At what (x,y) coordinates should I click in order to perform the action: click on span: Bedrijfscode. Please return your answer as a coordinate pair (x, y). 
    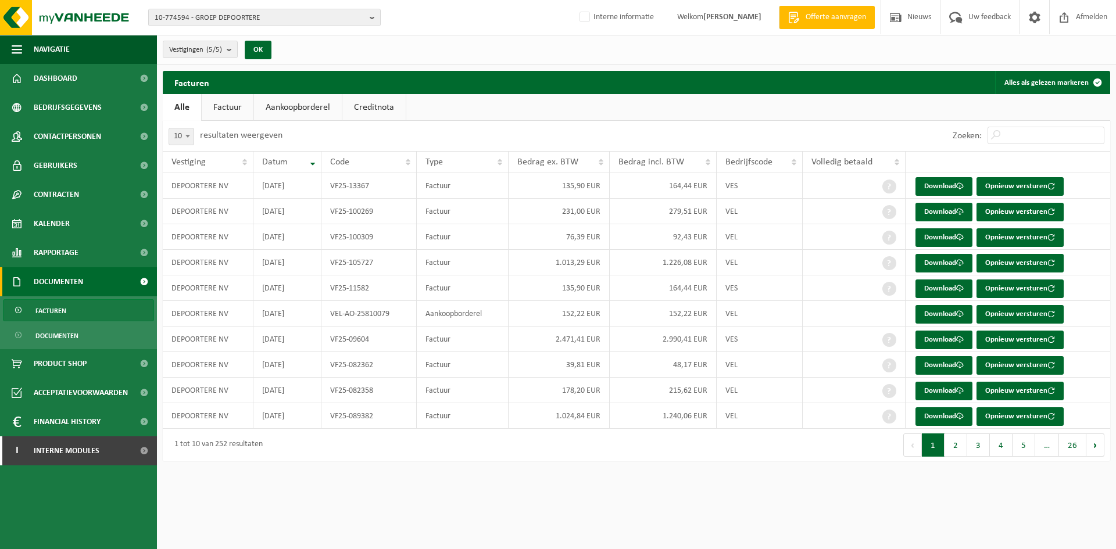
    Looking at the image, I should click on (749, 162).